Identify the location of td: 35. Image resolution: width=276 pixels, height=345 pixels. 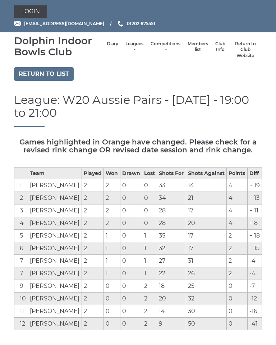
(171, 235).